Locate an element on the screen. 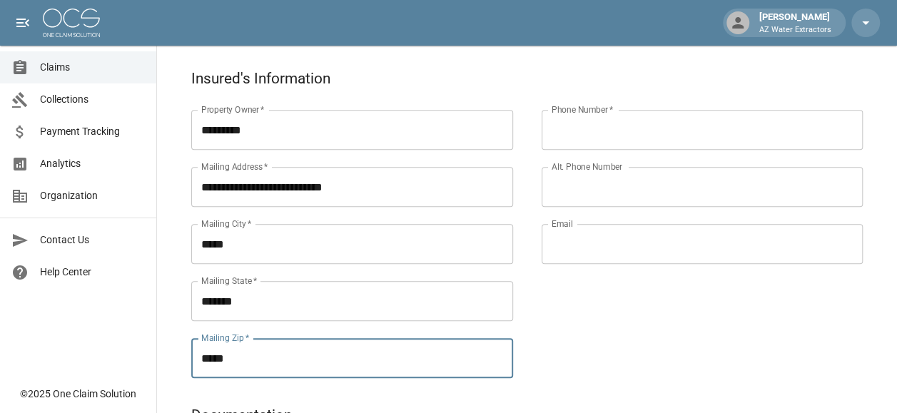  label: Mailing City is located at coordinates (226, 223).